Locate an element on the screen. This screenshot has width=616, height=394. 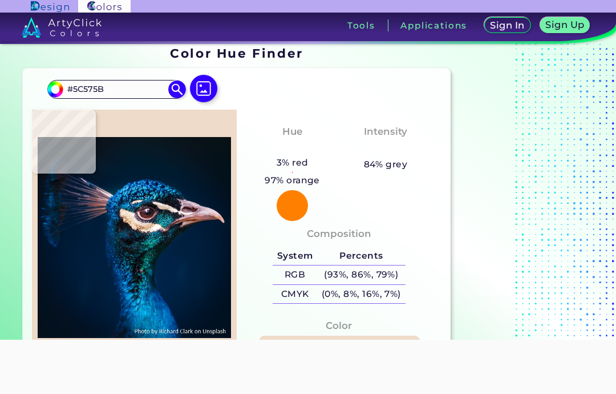
img: img_pavlin.jpg is located at coordinates (134, 237).